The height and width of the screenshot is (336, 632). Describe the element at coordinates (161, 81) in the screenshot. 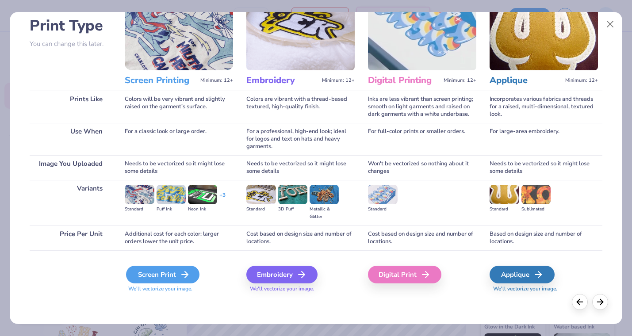

I see `h3: Screen Printing` at that location.